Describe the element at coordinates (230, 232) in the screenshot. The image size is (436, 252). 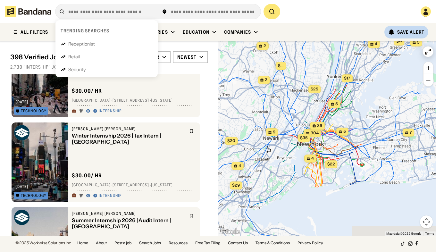
I see `img: Google` at that location.